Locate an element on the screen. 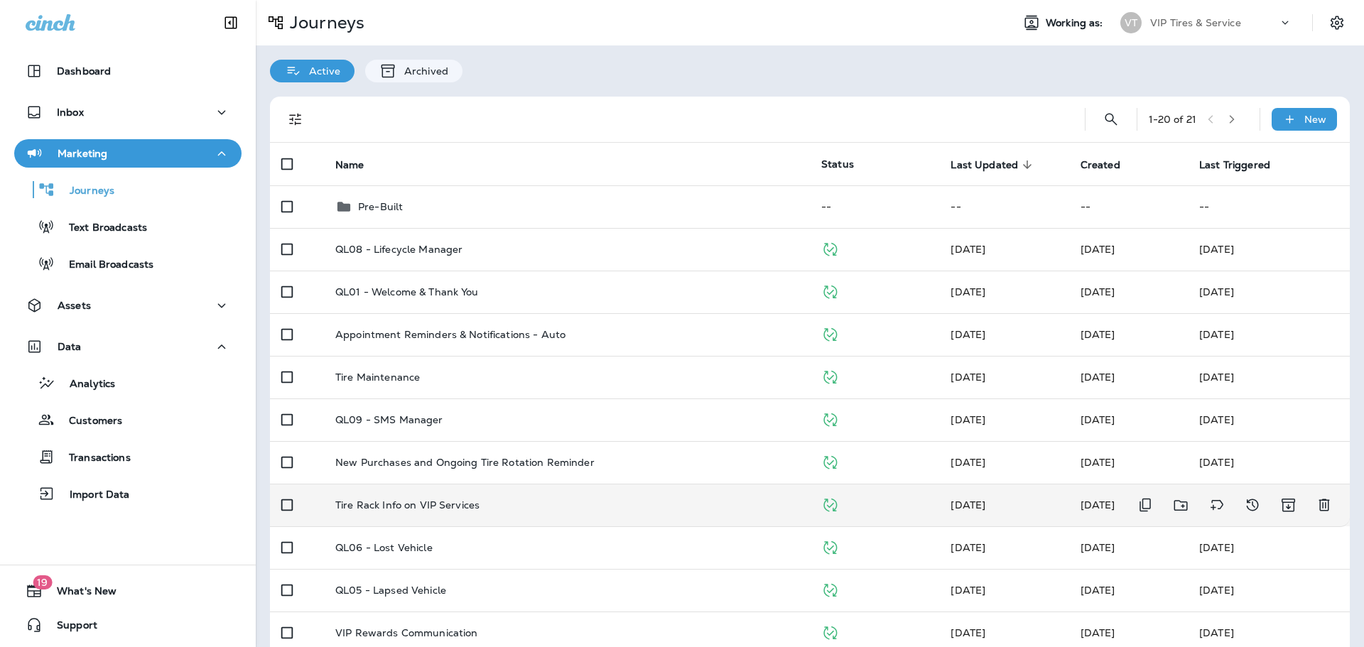 The height and width of the screenshot is (647, 1364). p: VIP Rewards Communication is located at coordinates (406, 633).